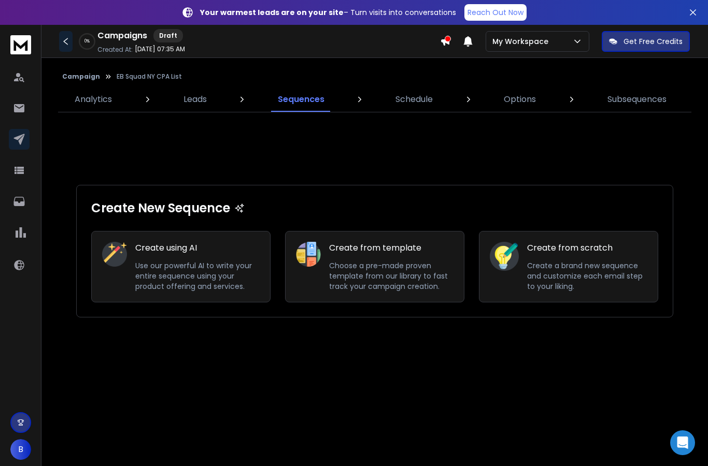 The image size is (708, 466). Describe the element at coordinates (197, 276) in the screenshot. I see `p: Use our powerful AI to write your entire sequence using your product offering and services.` at that location.